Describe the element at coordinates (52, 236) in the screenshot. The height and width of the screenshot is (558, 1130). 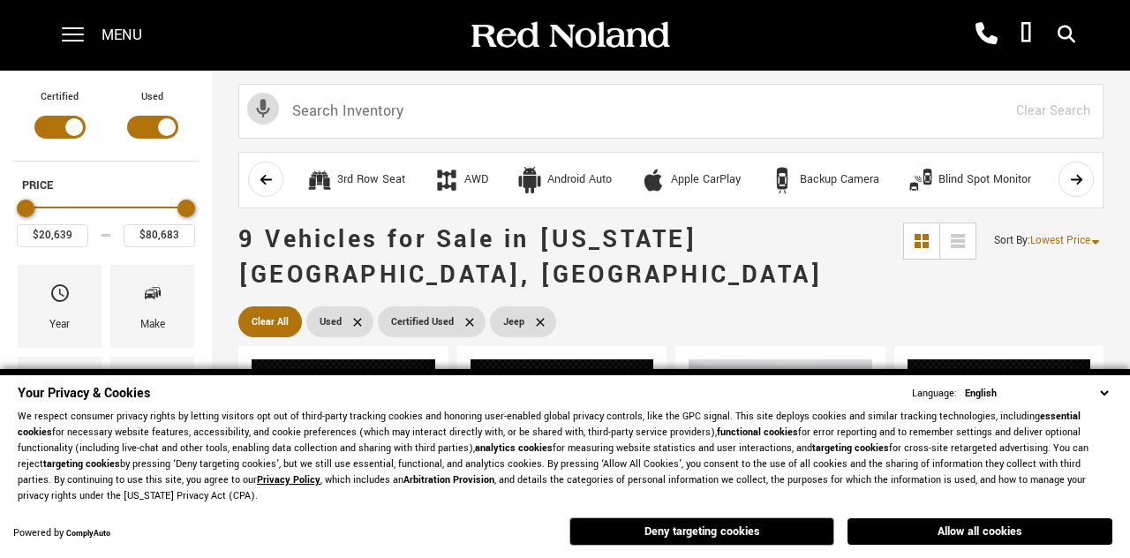
I see `input: Minimum` at that location.